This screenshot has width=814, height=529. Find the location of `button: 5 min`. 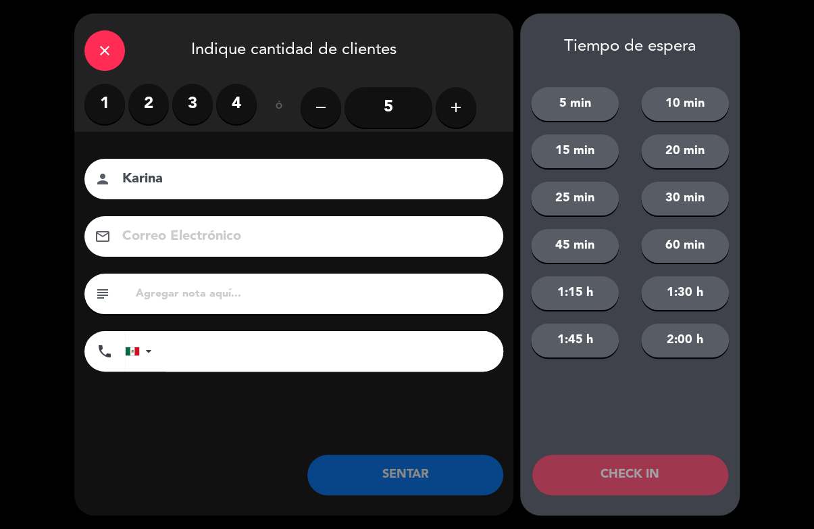

button: 5 min is located at coordinates (575, 104).